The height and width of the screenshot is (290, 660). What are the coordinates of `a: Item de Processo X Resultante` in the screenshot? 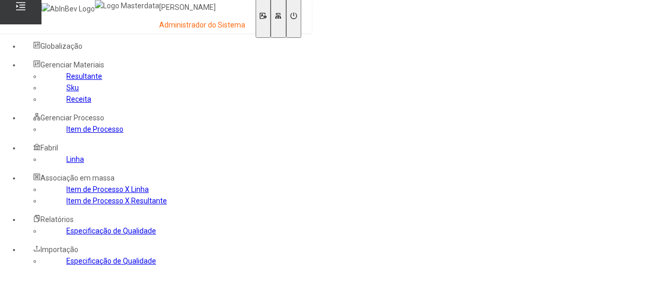 It's located at (117, 201).